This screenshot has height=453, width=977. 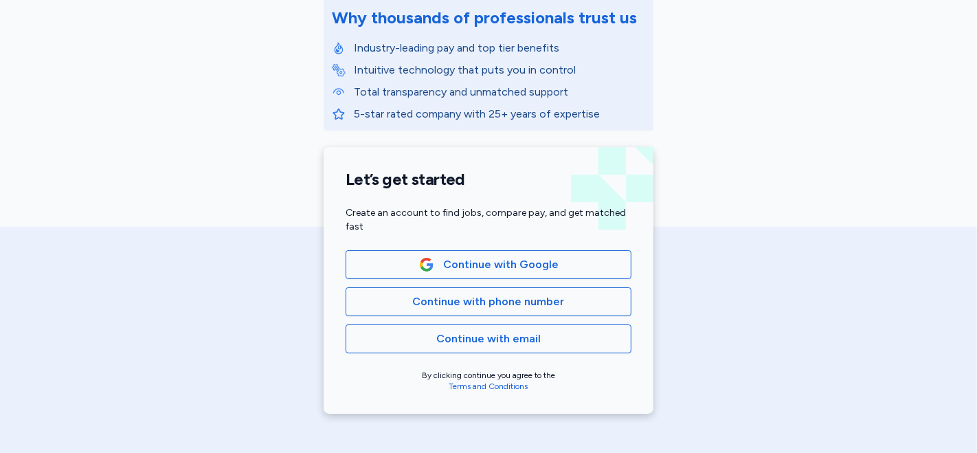 I want to click on p: Industry-leading pay and top tier benefits, so click(x=499, y=48).